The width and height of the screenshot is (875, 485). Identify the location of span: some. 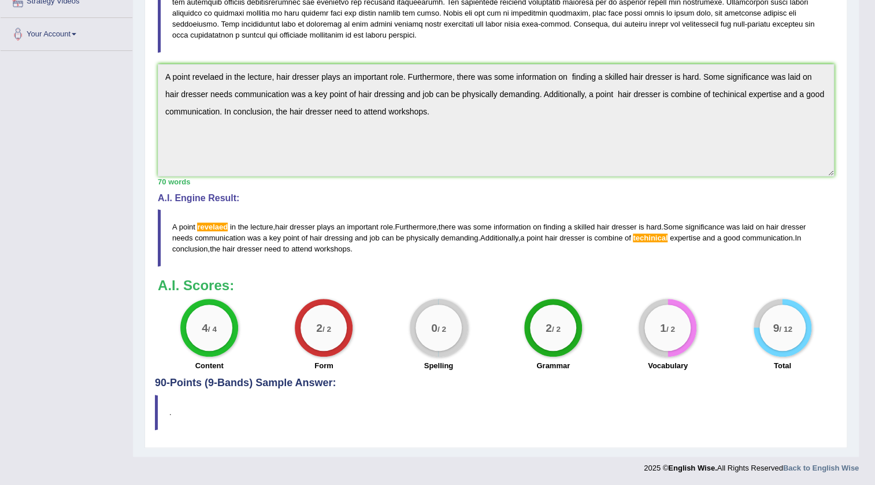
(483, 227).